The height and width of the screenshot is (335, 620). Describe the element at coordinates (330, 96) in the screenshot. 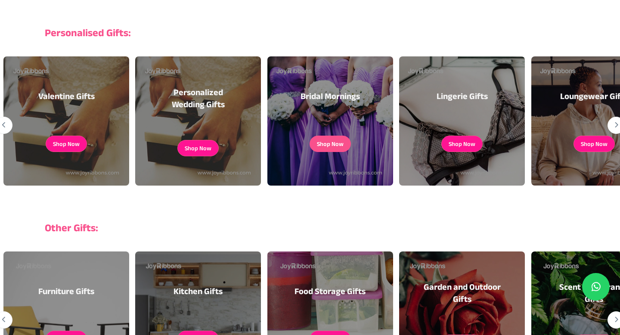

I see `h3: Bridal Mornings` at that location.